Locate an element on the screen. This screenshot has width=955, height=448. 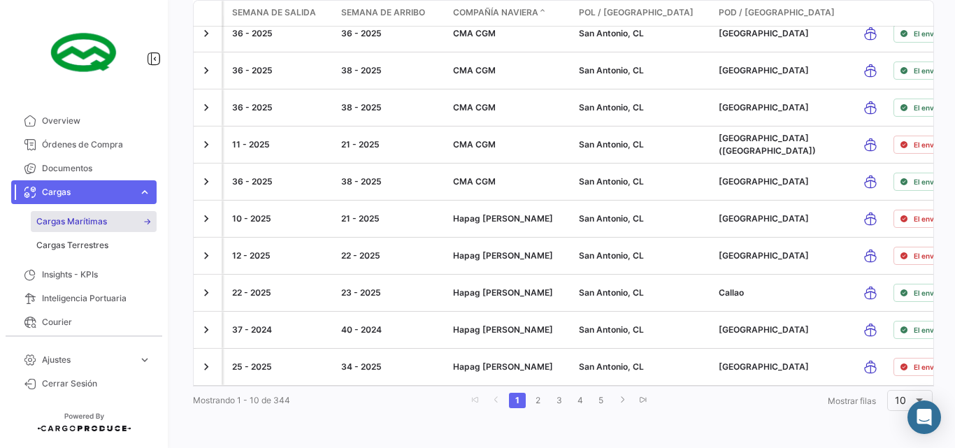
span: Insights - KPIs is located at coordinates (97, 275).